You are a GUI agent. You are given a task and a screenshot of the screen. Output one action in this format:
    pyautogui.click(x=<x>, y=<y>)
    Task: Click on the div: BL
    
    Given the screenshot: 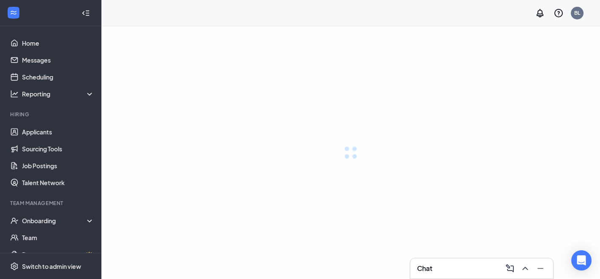 What is the action you would take?
    pyautogui.click(x=577, y=13)
    